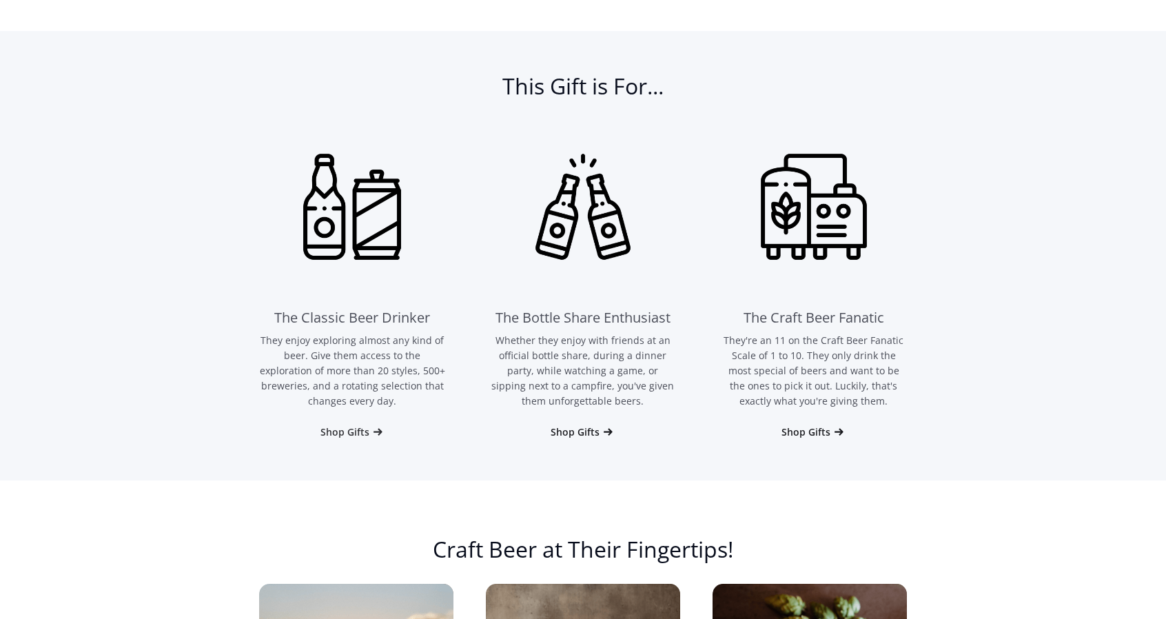  Describe the element at coordinates (813, 371) in the screenshot. I see `p: They're an 11 on the Craft Beer Fanatic Scale of 1 to 10. They only drink the most special of bee...` at that location.